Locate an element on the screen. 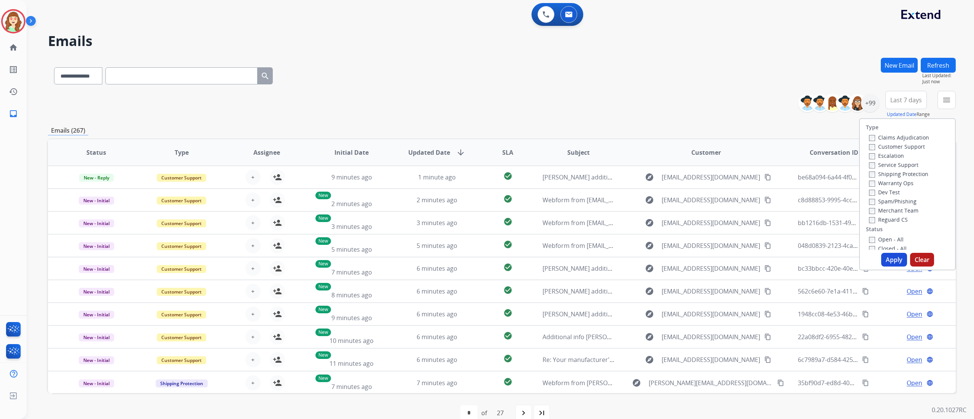 The height and width of the screenshot is (419, 974). input: Dev Test is located at coordinates (872, 193).